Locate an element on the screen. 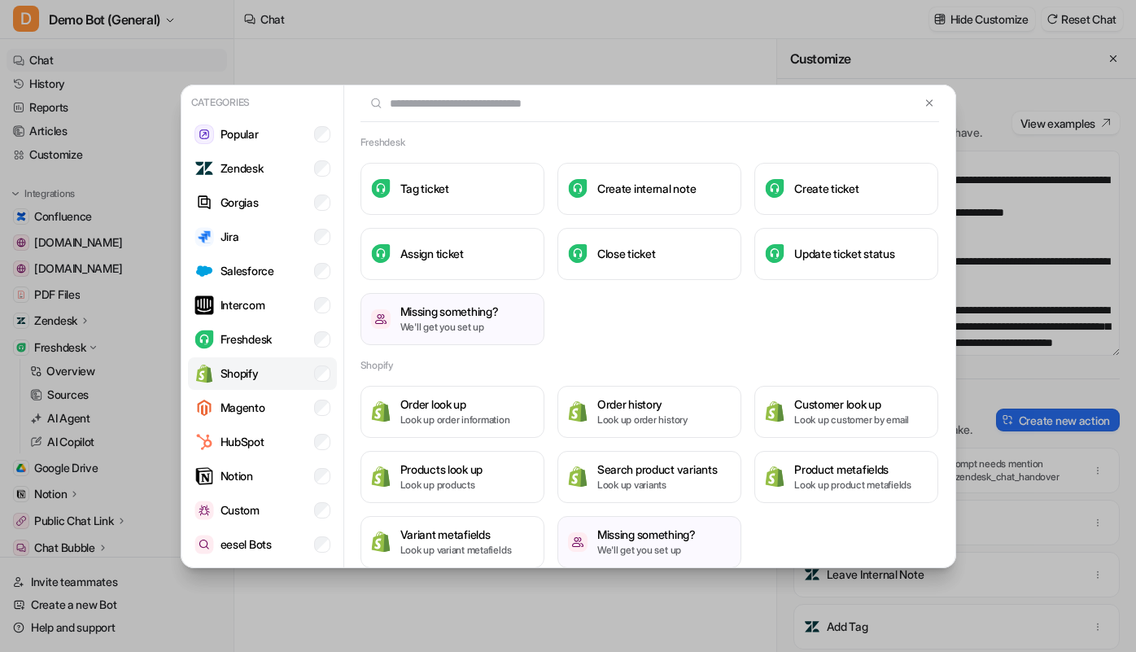 This screenshot has width=1136, height=652. p: eesel Bots is located at coordinates (246, 544).